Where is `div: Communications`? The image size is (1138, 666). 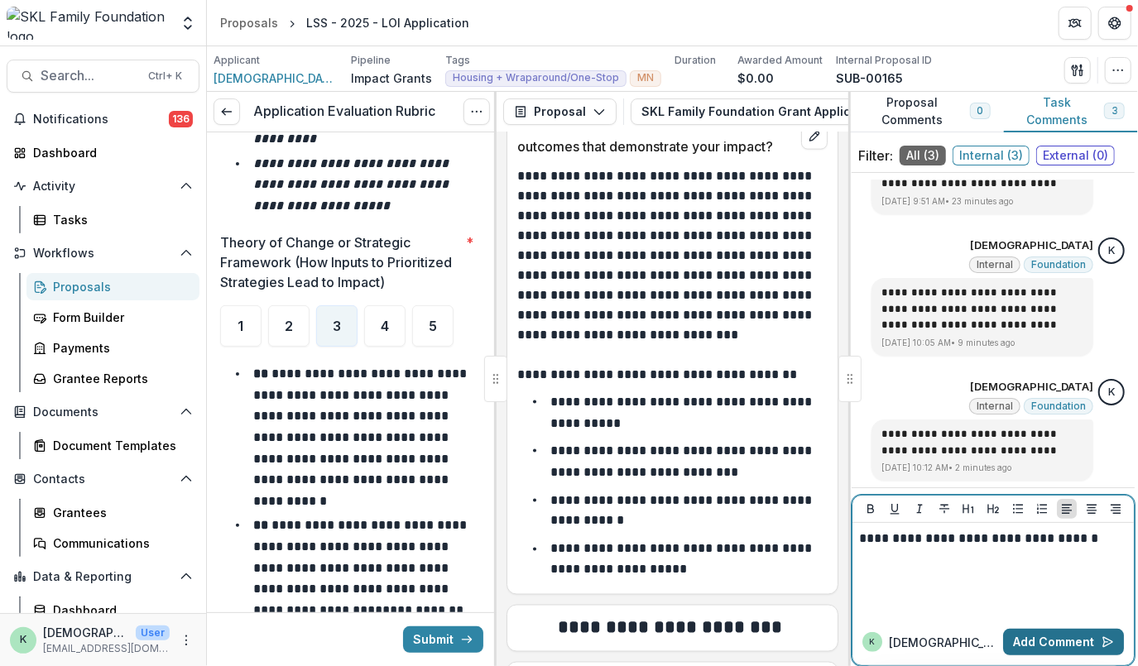
div: Communications is located at coordinates (119, 543).